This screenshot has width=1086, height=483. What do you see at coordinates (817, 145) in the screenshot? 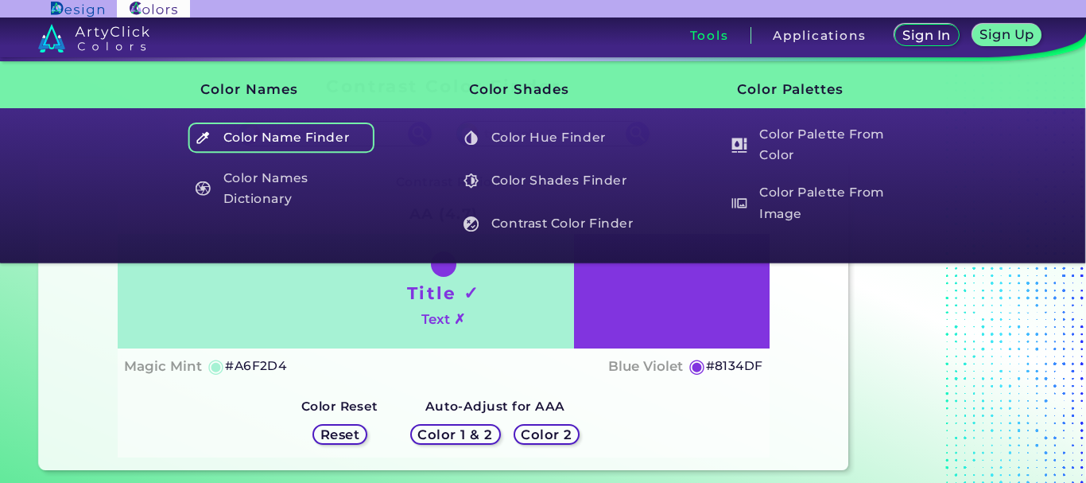
I see `h5: Color Palette From Color` at bounding box center [817, 145].